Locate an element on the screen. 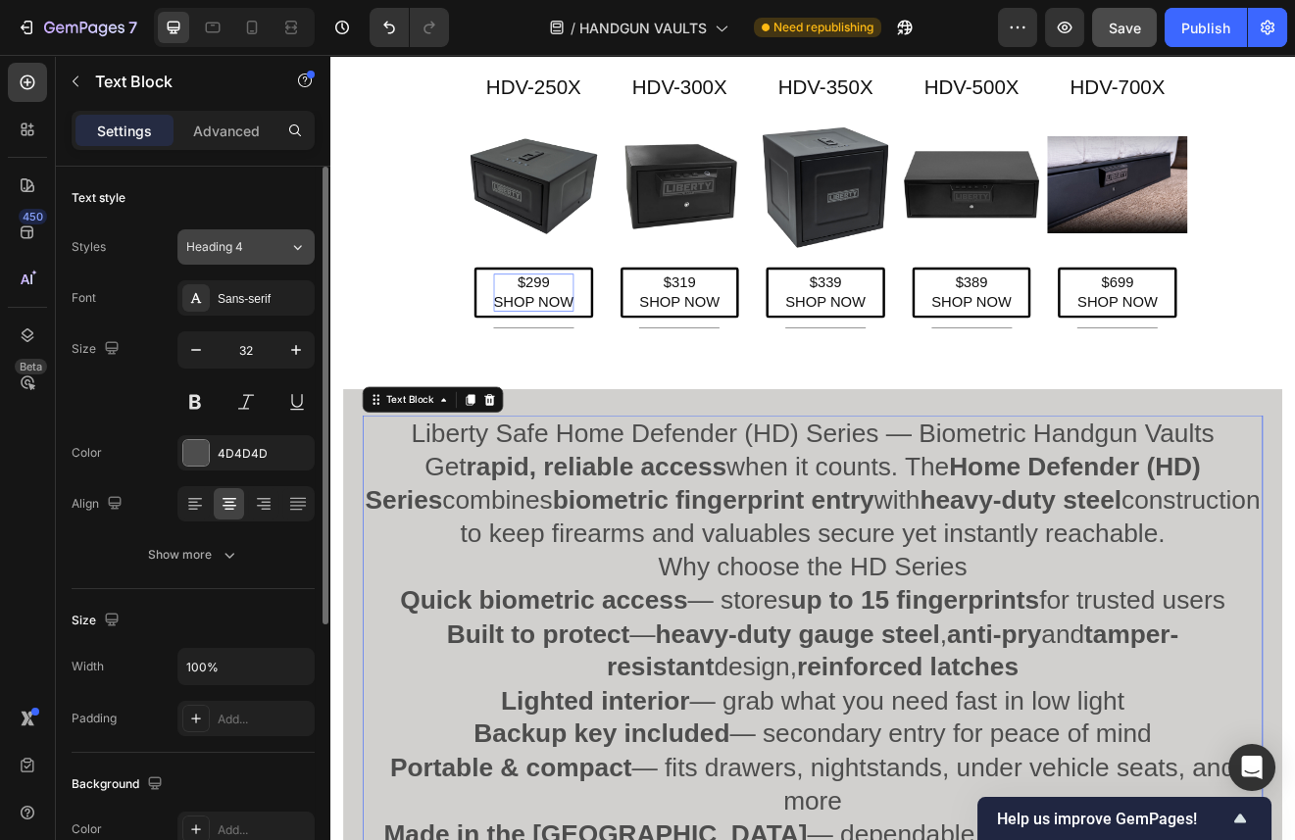  p: Settings is located at coordinates (124, 130).